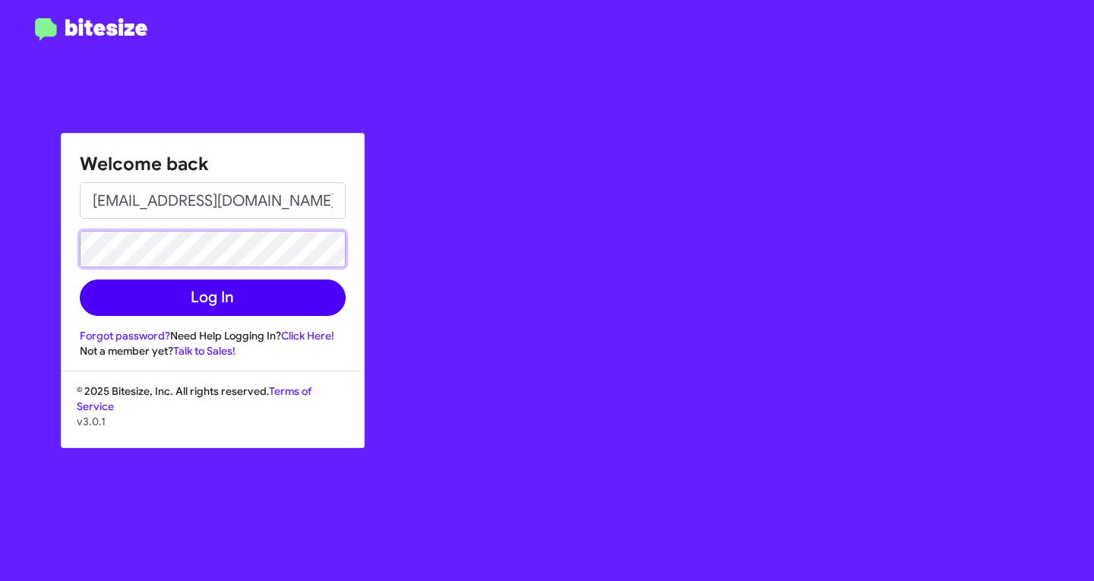 The width and height of the screenshot is (1094, 581). What do you see at coordinates (213, 164) in the screenshot?
I see `h1: Welcome back` at bounding box center [213, 164].